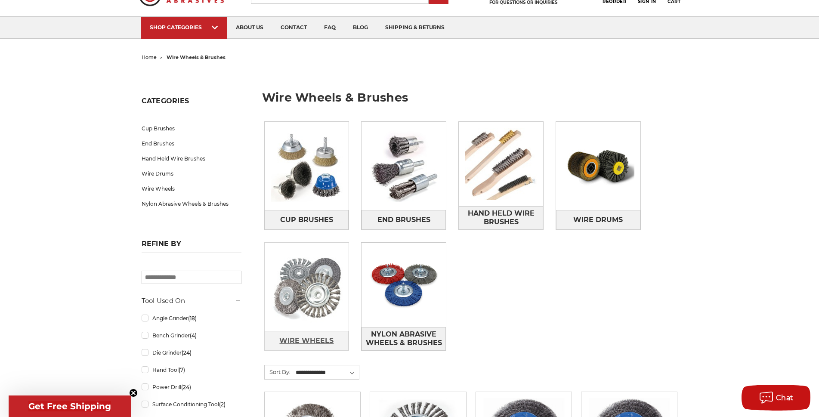 The height and width of the screenshot is (417, 819). Describe the element at coordinates (598, 220) in the screenshot. I see `span: Wire Drums` at that location.